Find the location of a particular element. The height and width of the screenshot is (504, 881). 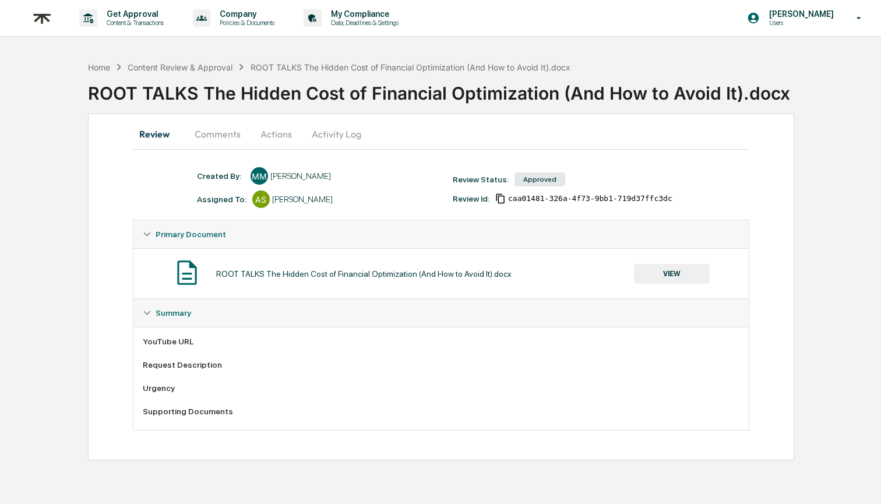

div: YouTube URL is located at coordinates (441, 342).